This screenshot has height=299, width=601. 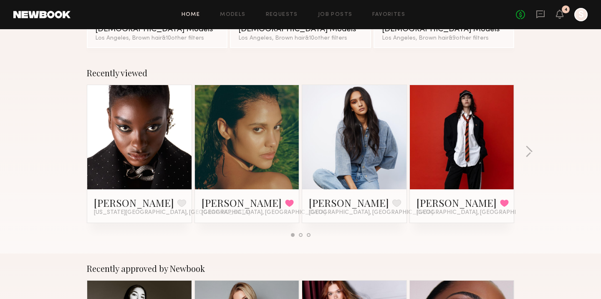 I want to click on div: Recently approved by Newbook, so click(x=301, y=269).